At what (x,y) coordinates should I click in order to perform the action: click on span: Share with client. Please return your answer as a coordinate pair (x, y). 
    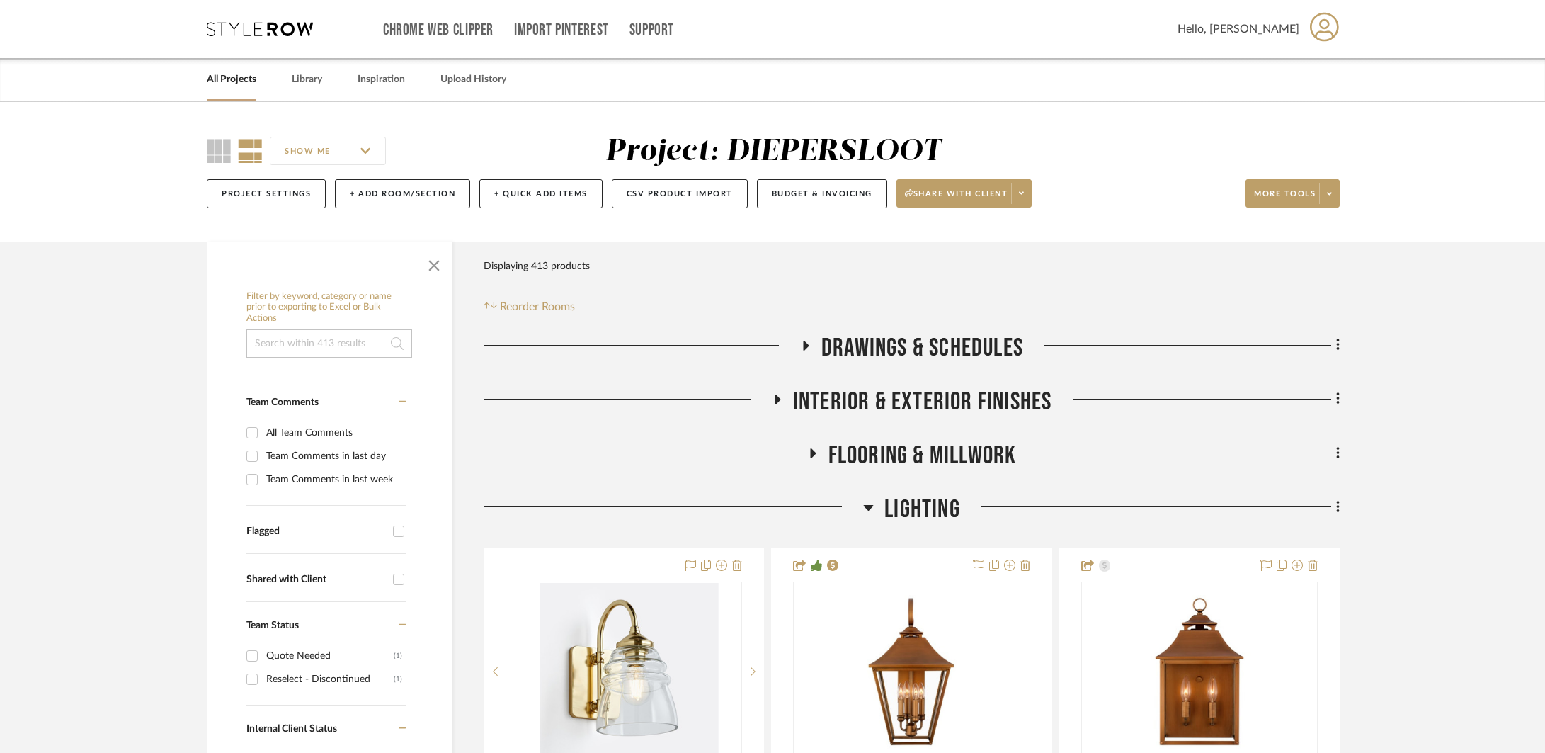
    Looking at the image, I should click on (957, 199).